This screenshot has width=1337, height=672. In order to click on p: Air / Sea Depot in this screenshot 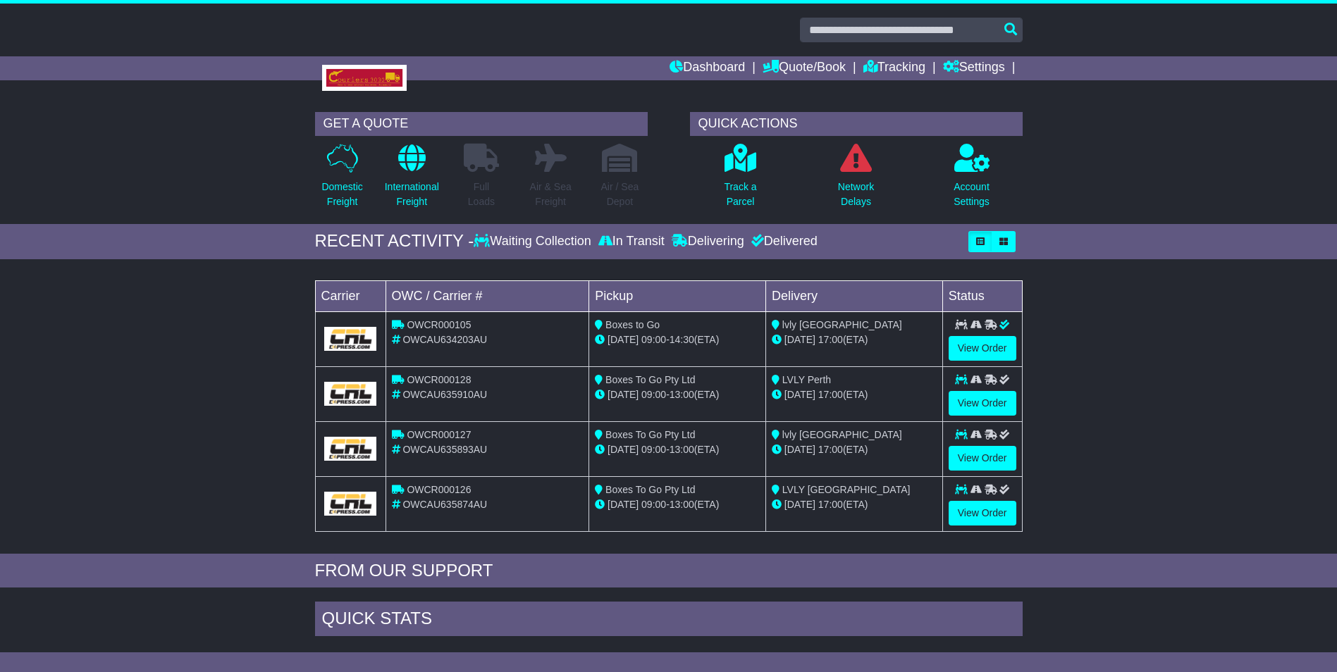, I will do `click(620, 194)`.